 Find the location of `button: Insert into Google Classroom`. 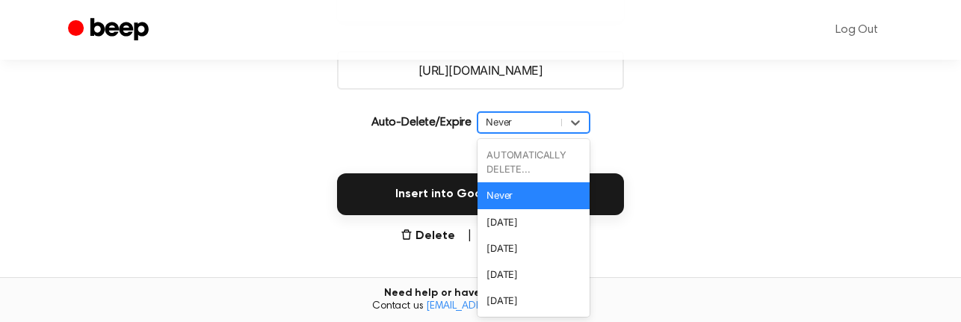

button: Insert into Google Classroom is located at coordinates (480, 194).